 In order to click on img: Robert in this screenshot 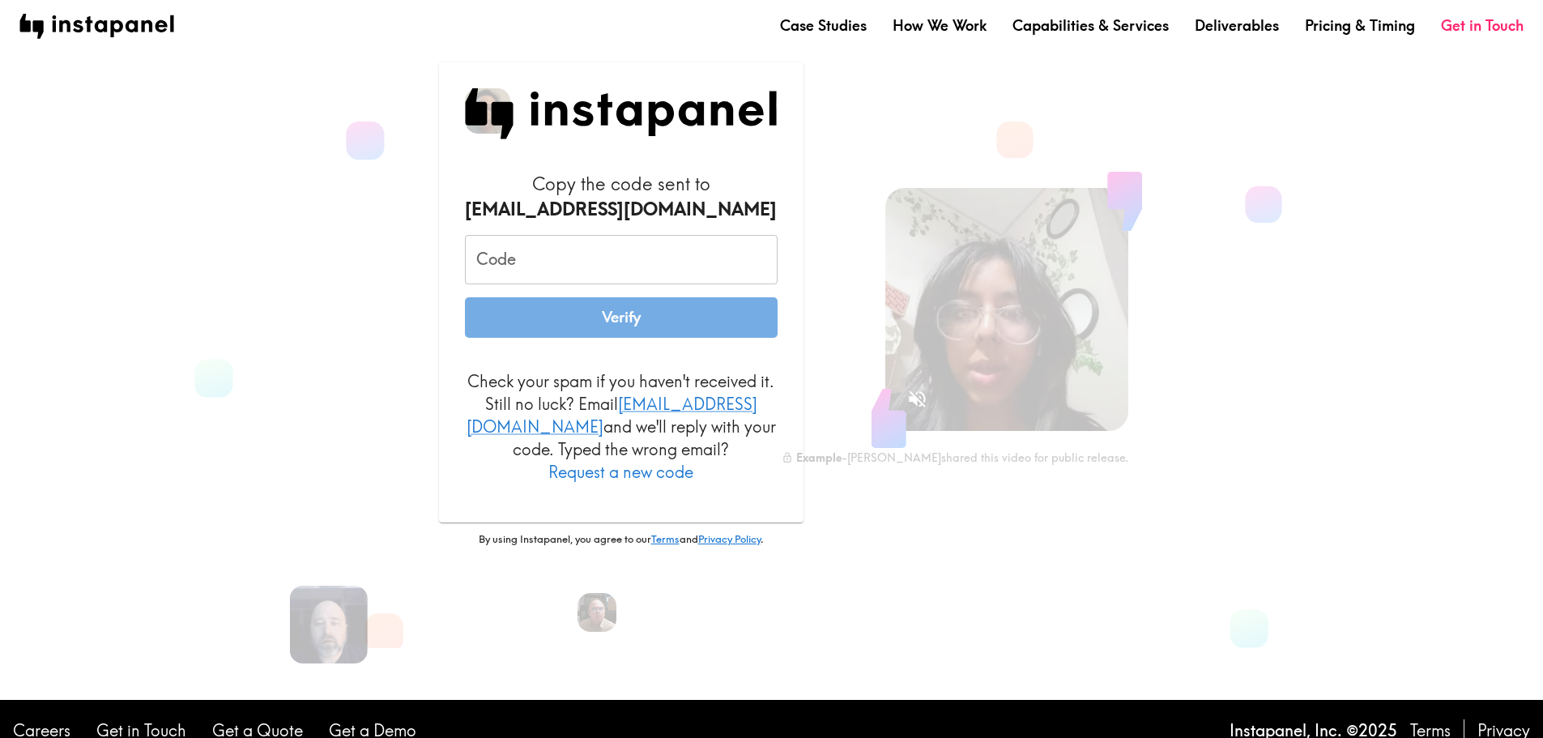, I will do `click(597, 613)`.